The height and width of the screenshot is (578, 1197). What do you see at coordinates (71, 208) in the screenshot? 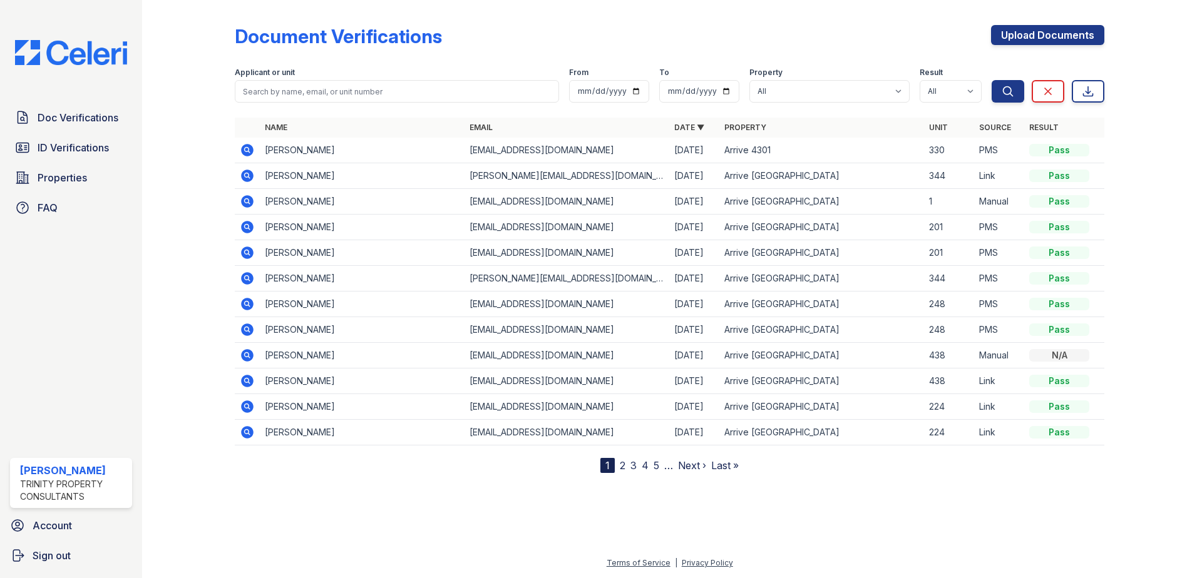
I see `a: FAQ` at bounding box center [71, 208].